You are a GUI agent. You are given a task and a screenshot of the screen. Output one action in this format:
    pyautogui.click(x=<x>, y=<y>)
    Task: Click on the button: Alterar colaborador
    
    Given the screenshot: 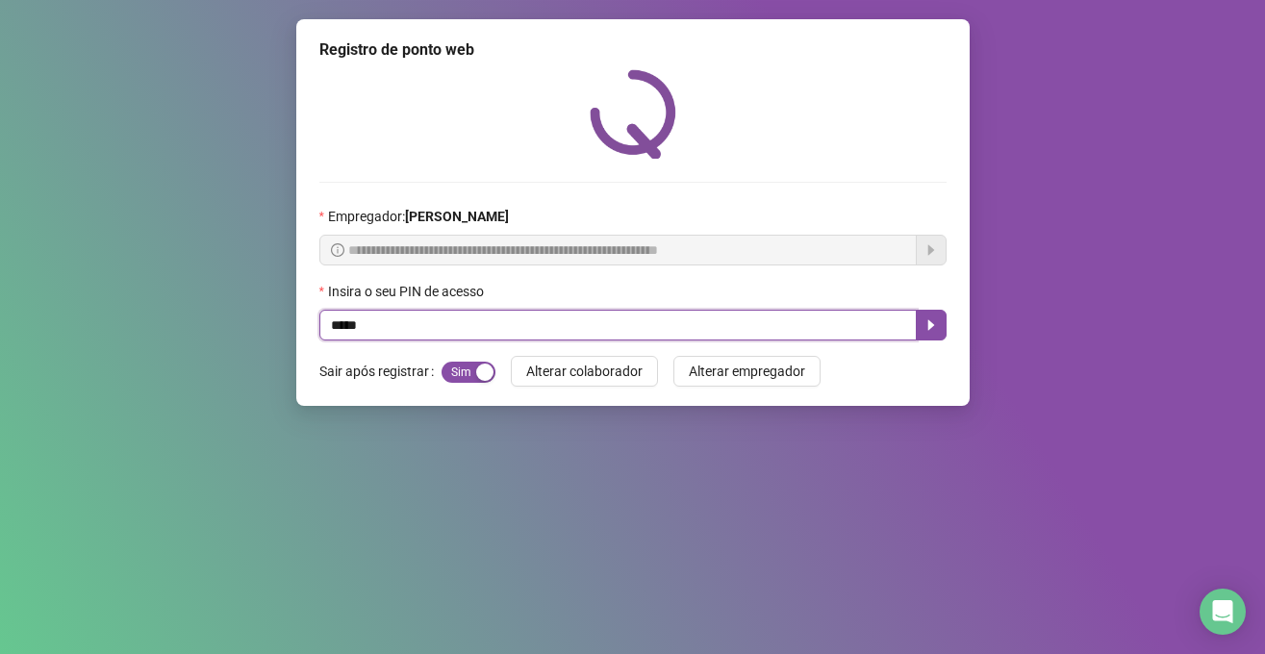 What is the action you would take?
    pyautogui.click(x=584, y=371)
    